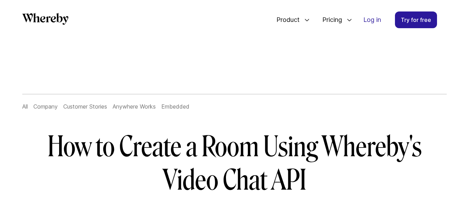 The height and width of the screenshot is (214, 469). I want to click on svg: Whereby, so click(45, 19).